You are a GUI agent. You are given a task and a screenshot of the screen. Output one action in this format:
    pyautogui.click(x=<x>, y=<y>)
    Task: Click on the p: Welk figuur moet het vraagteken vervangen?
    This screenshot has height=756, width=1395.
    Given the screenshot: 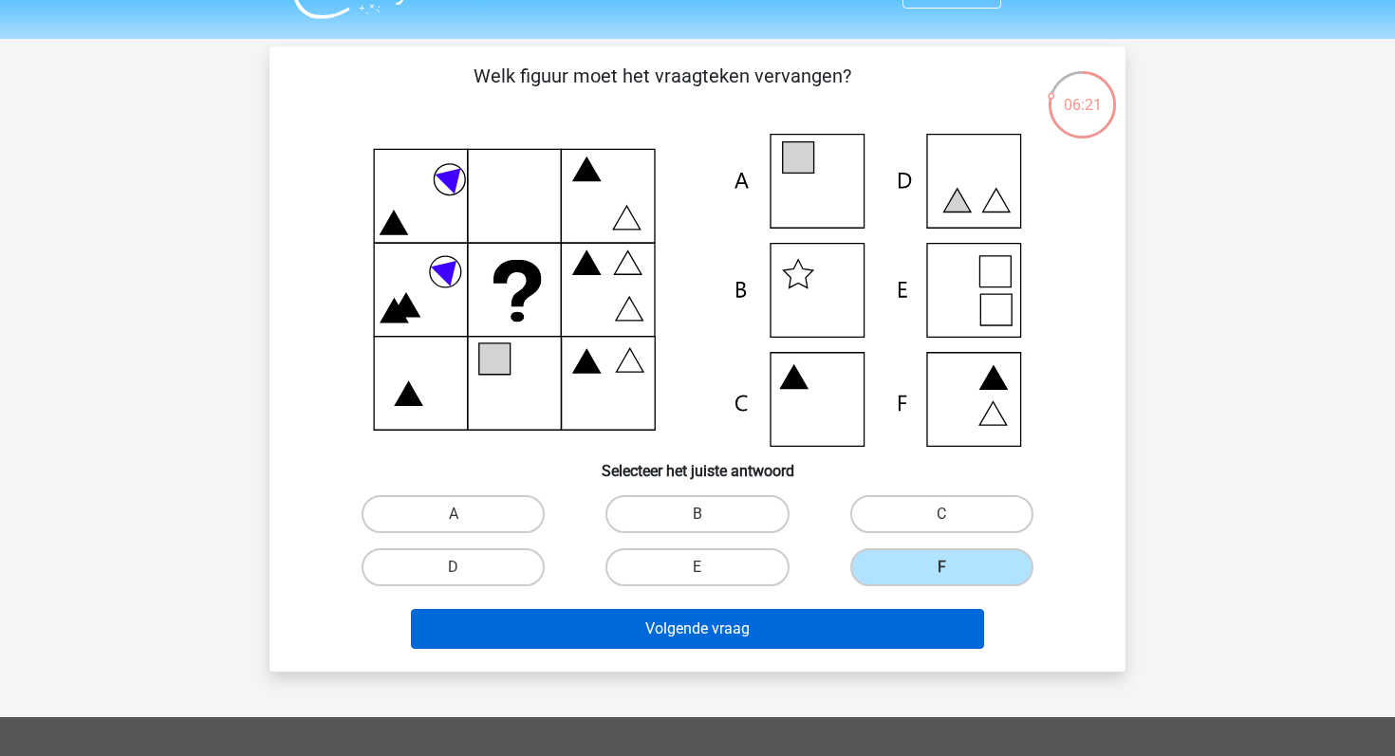 What is the action you would take?
    pyautogui.click(x=661, y=90)
    